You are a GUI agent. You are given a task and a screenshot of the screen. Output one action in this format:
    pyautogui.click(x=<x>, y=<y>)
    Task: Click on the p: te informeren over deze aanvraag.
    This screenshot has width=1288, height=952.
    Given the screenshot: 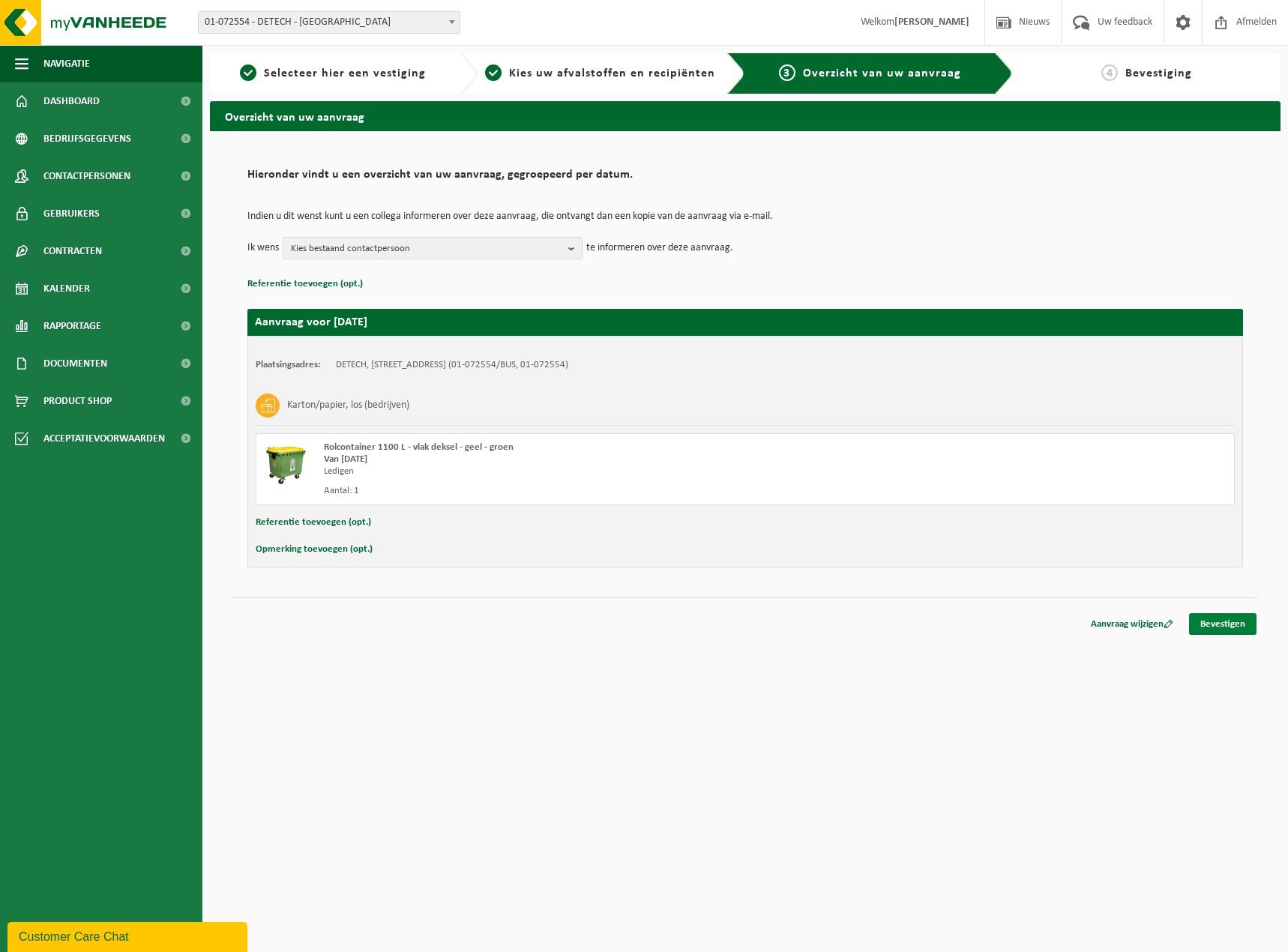 What is the action you would take?
    pyautogui.click(x=660, y=248)
    